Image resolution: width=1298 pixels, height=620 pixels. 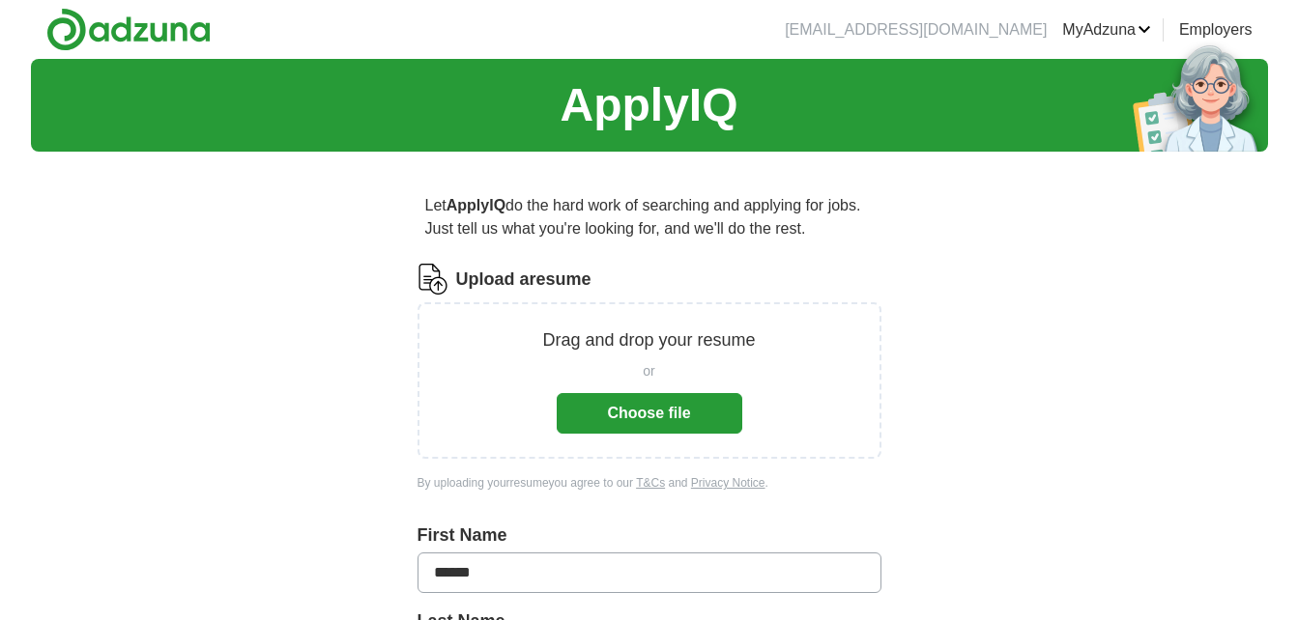 I want to click on a: Employers, so click(x=1216, y=30).